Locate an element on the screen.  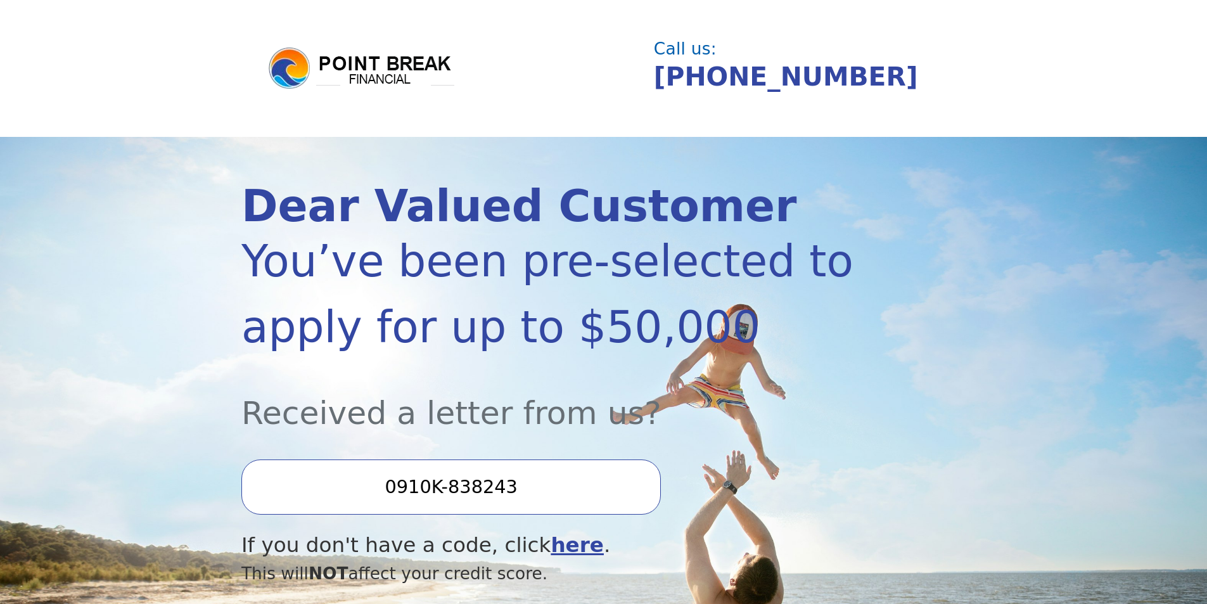
div: Call us: is located at coordinates (805, 49).